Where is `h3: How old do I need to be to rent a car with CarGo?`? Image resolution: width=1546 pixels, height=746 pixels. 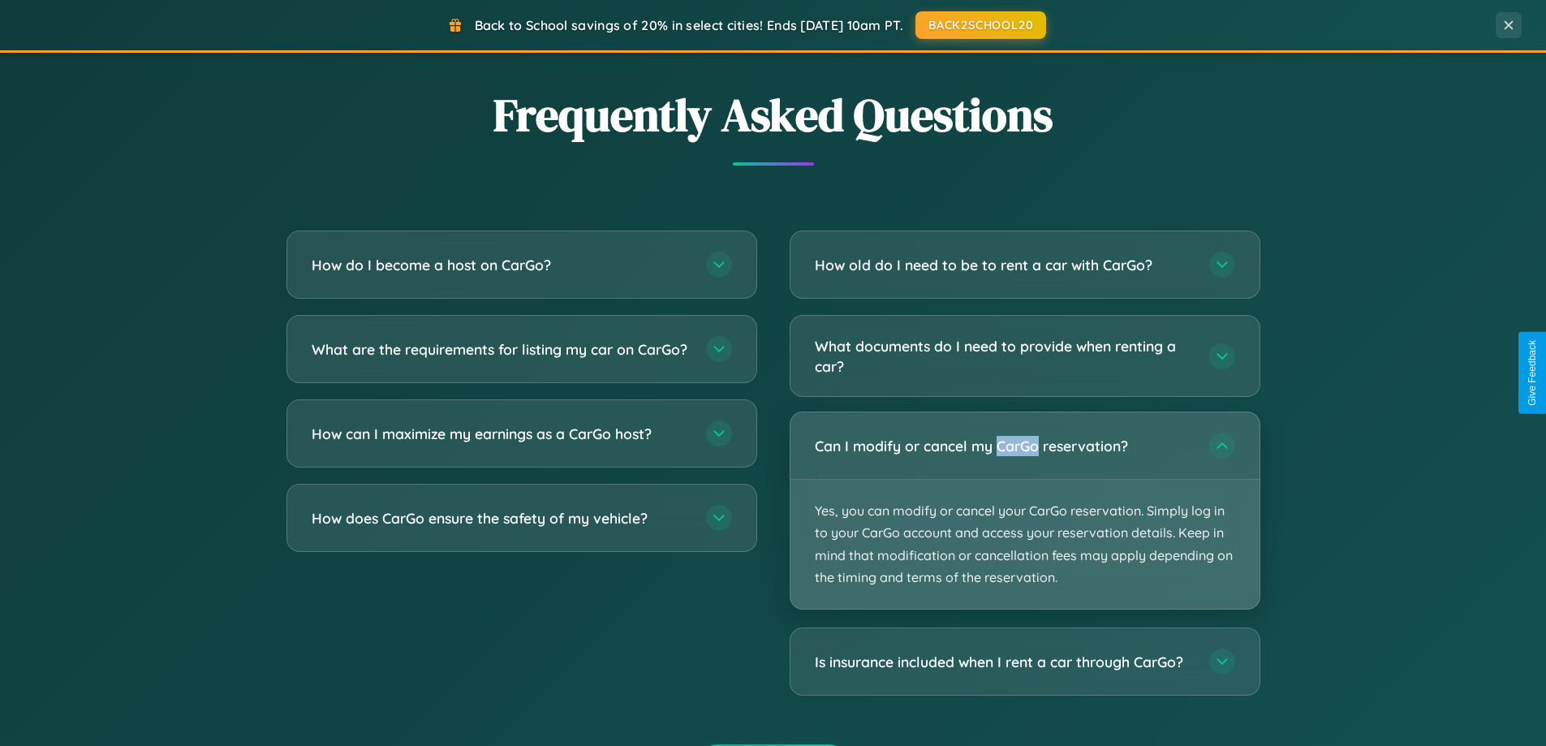
h3: How old do I need to be to rent a car with CarGo? is located at coordinates (1004, 265).